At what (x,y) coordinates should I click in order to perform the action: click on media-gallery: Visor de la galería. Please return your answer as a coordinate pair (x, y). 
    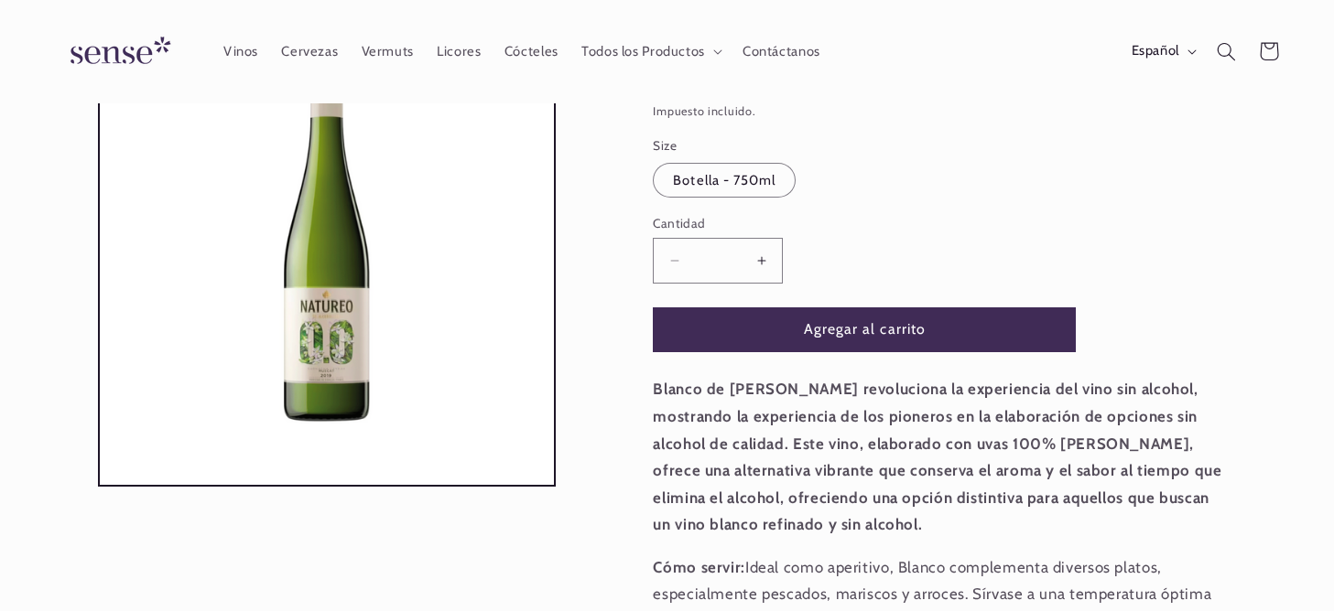
    Looking at the image, I should click on (327, 258).